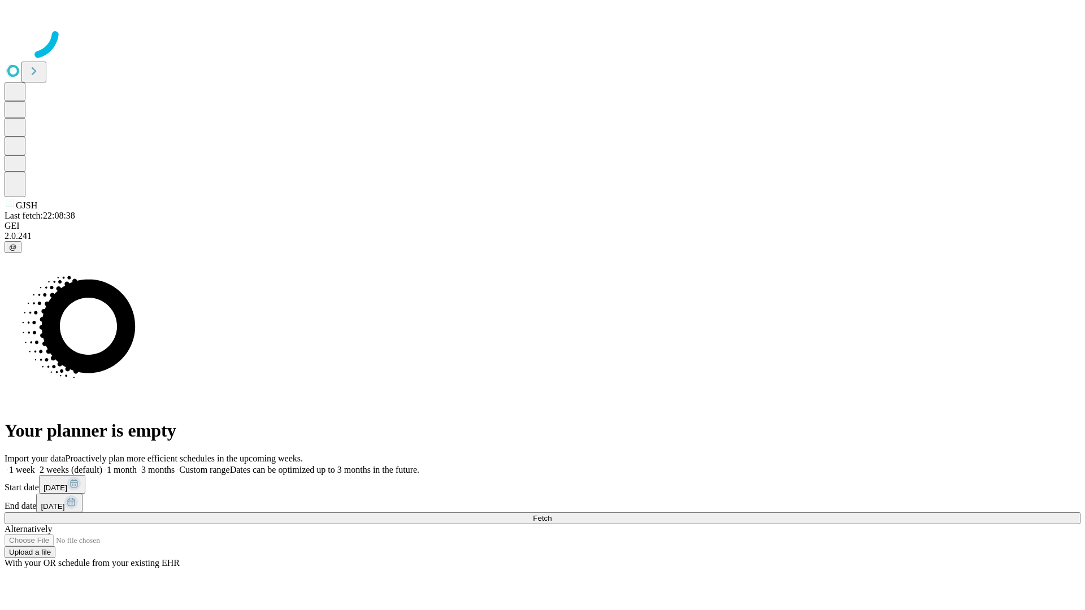  What do you see at coordinates (542, 503) in the screenshot?
I see `div: End date` at bounding box center [542, 503].